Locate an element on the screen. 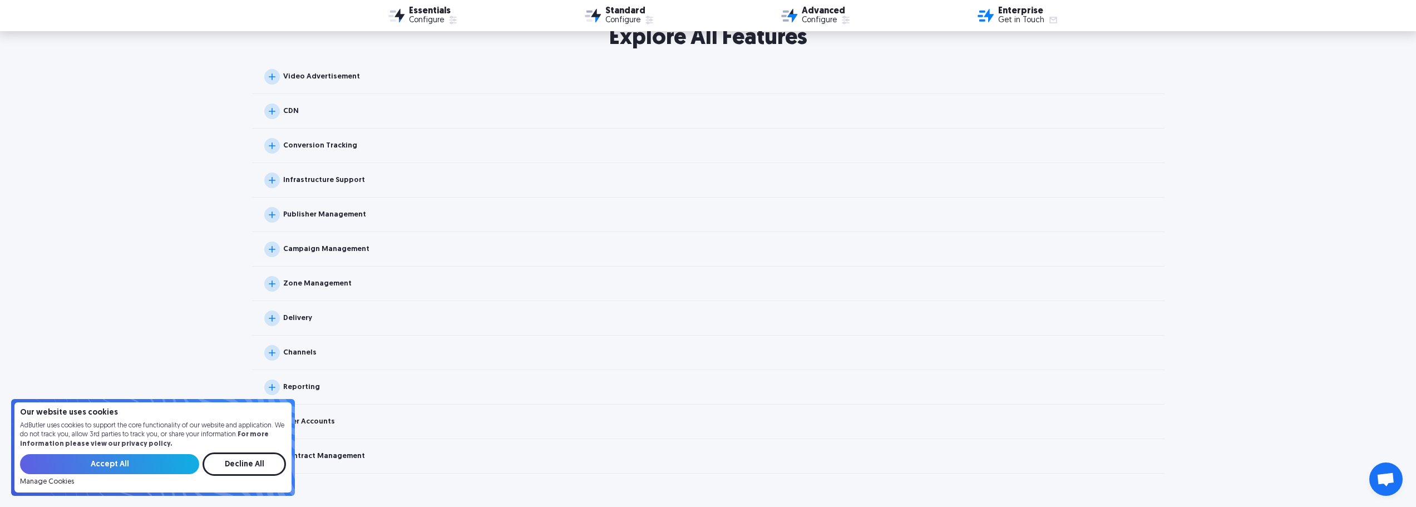  div: Get in Touch is located at coordinates (1021, 21).